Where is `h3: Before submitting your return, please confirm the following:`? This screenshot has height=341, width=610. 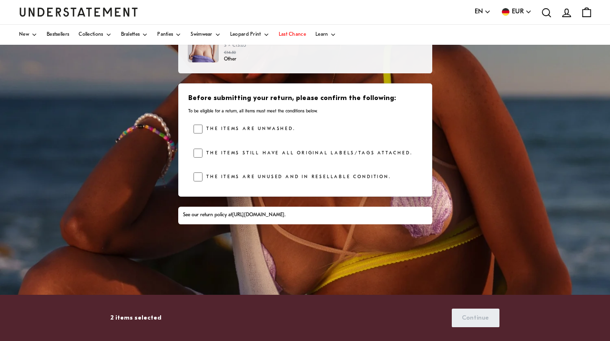 h3: Before submitting your return, please confirm the following: is located at coordinates (304, 99).